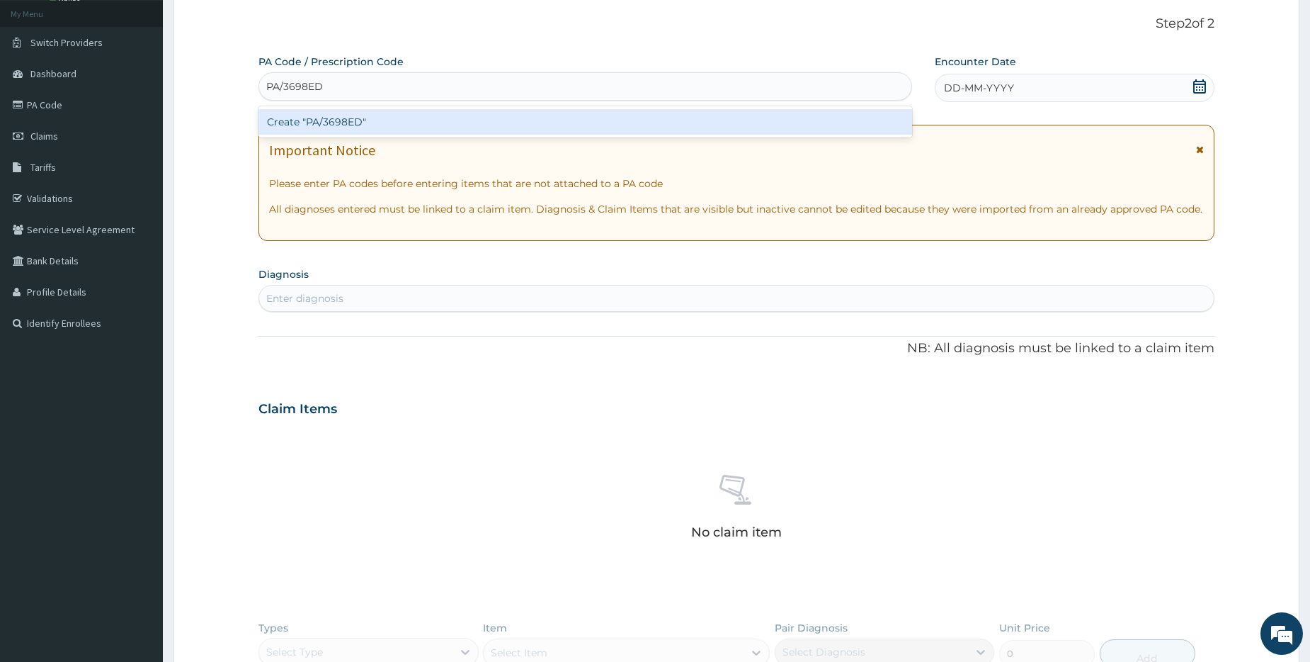  I want to click on label: Diagnosis, so click(283, 274).